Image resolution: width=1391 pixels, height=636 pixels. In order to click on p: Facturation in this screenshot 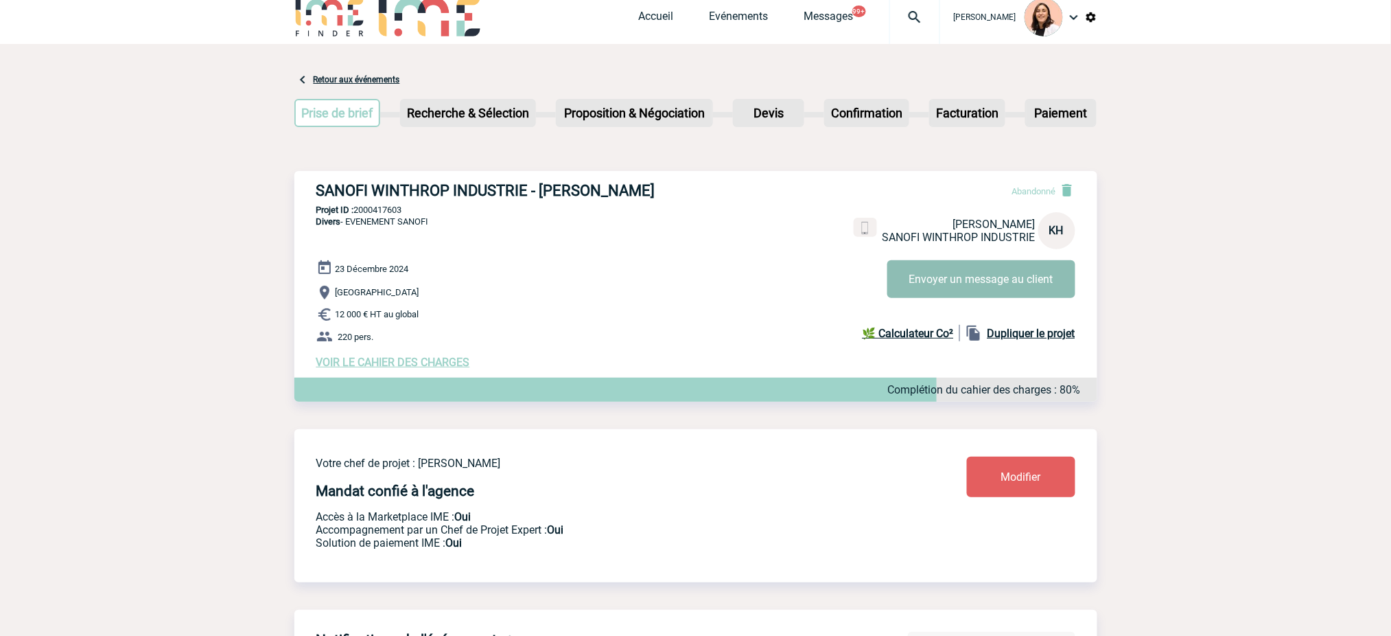, I will do `click(967, 113)`.